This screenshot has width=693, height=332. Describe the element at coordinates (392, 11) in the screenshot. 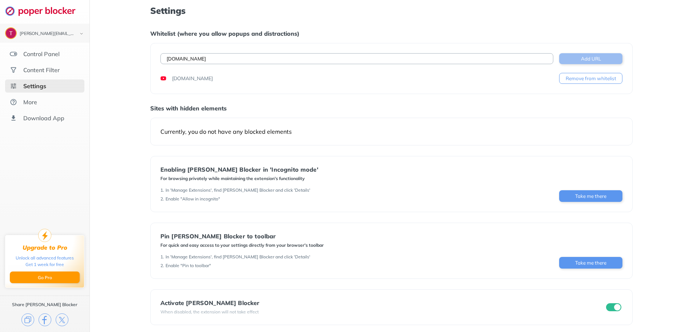

I see `h1: Settings` at that location.